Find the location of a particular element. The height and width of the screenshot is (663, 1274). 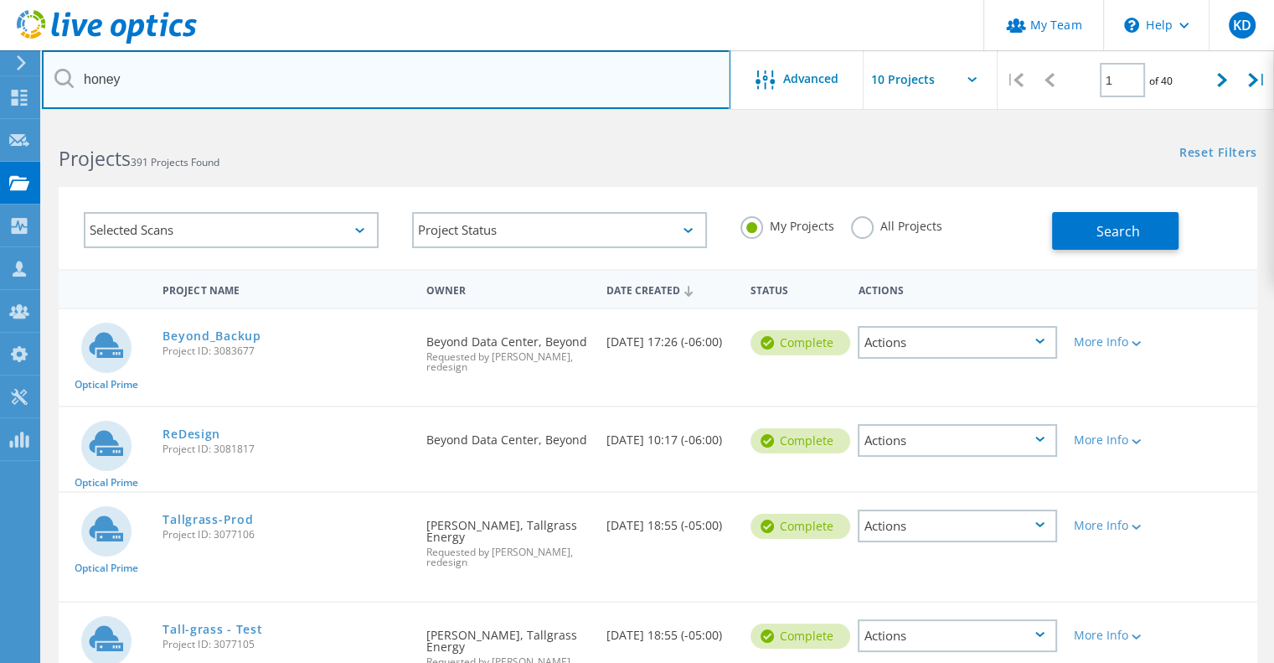

input: Search projects by name, owner, ID, company, etc is located at coordinates (386, 80).